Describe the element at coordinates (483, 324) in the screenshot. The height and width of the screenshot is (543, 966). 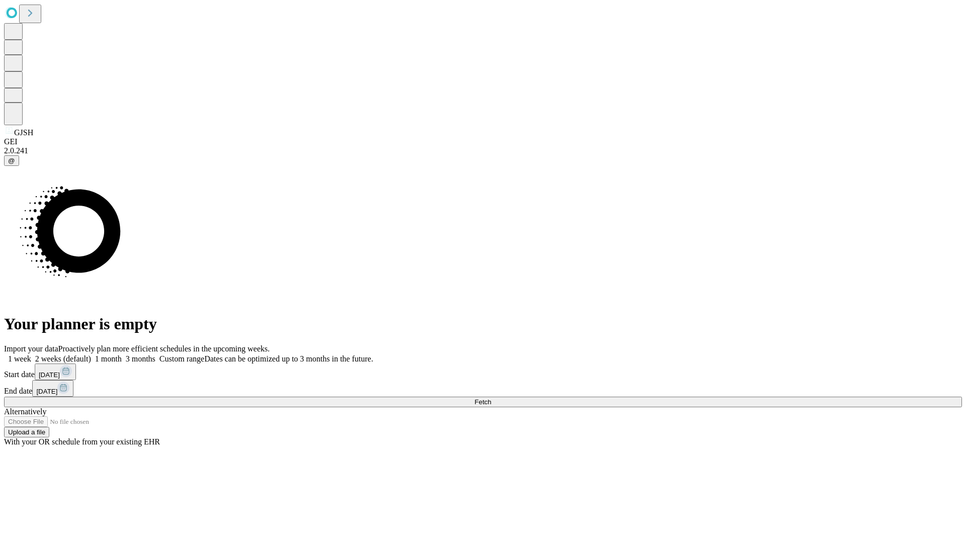
I see `h1: Your planner is empty` at that location.